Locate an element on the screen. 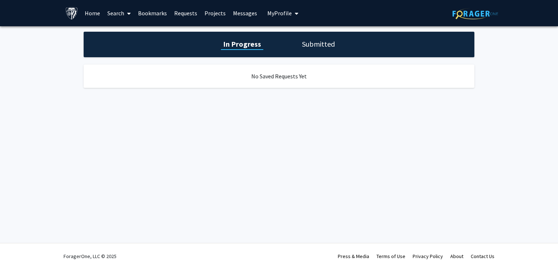 This screenshot has width=558, height=269. a: Messages is located at coordinates (245, 13).